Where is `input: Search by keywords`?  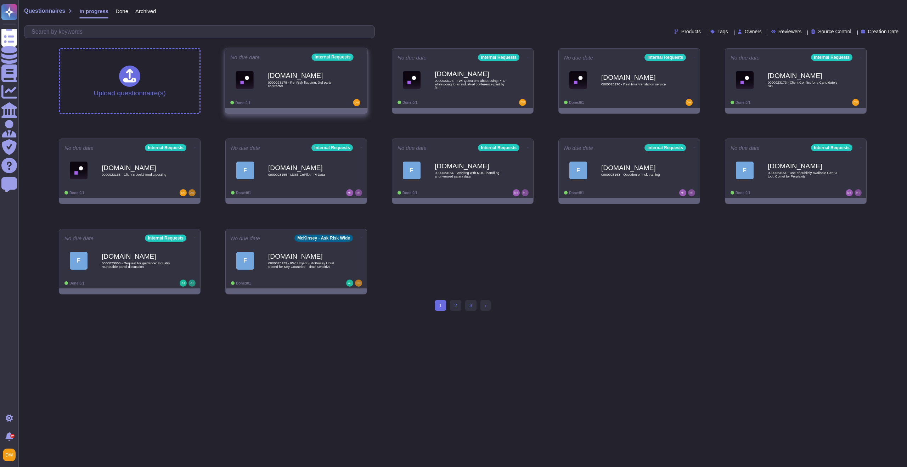
input: Search by keywords is located at coordinates (201, 32).